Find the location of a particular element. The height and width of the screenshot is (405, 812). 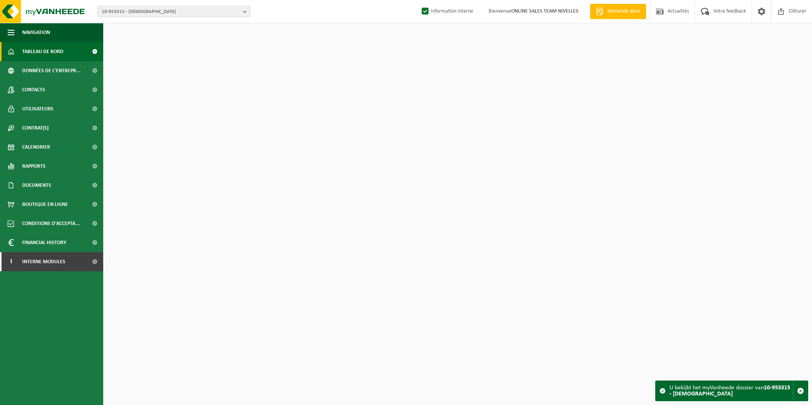

div: U bekijkt het myVanheede dossier van is located at coordinates (731, 391).